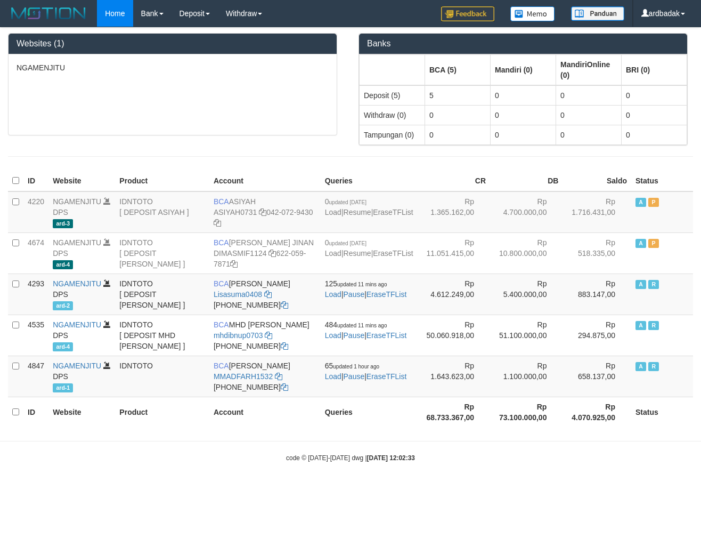 The height and width of the screenshot is (538, 701). What do you see at coordinates (454, 335) in the screenshot?
I see `td: Rp 50.060.918,00` at bounding box center [454, 335].